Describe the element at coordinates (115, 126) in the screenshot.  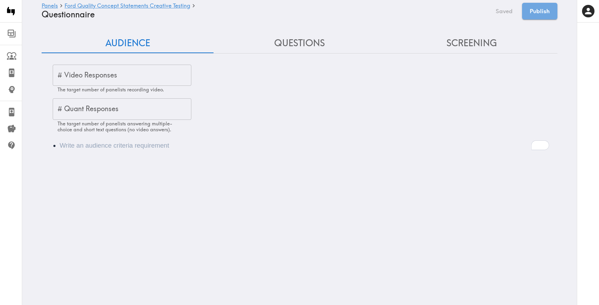
I see `span: The target number of panelists answering multiple-choice and short text questions (no video answe...` at that location.